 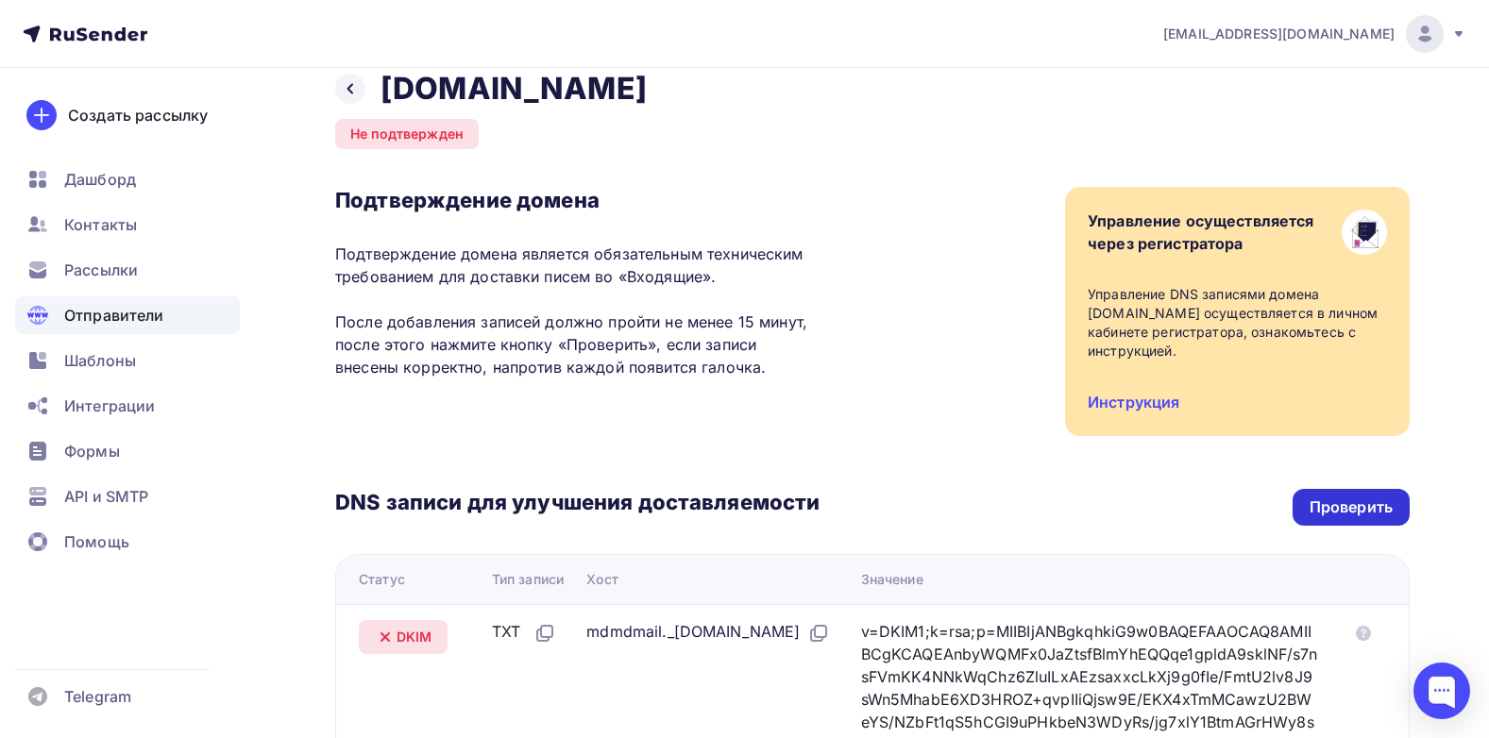 I want to click on span: Telegram, so click(x=97, y=697).